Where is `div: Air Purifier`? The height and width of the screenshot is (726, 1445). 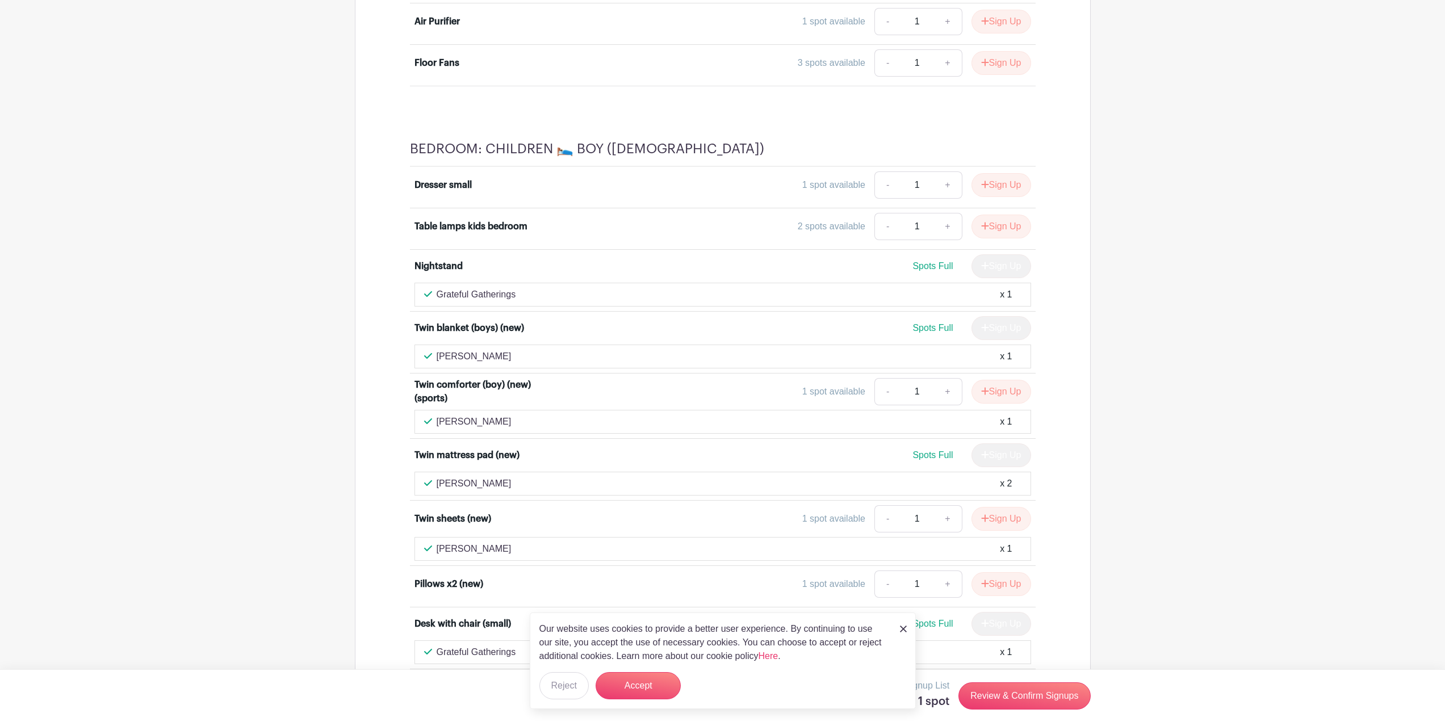
div: Air Purifier is located at coordinates (437, 22).